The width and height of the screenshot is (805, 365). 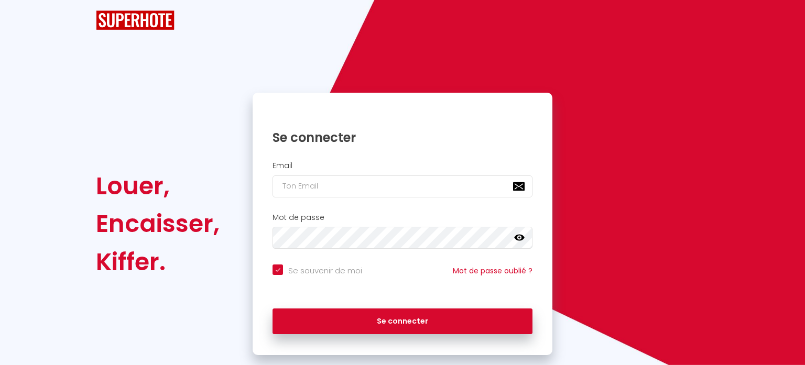 What do you see at coordinates (402, 166) in the screenshot?
I see `h2: Email` at bounding box center [402, 166].